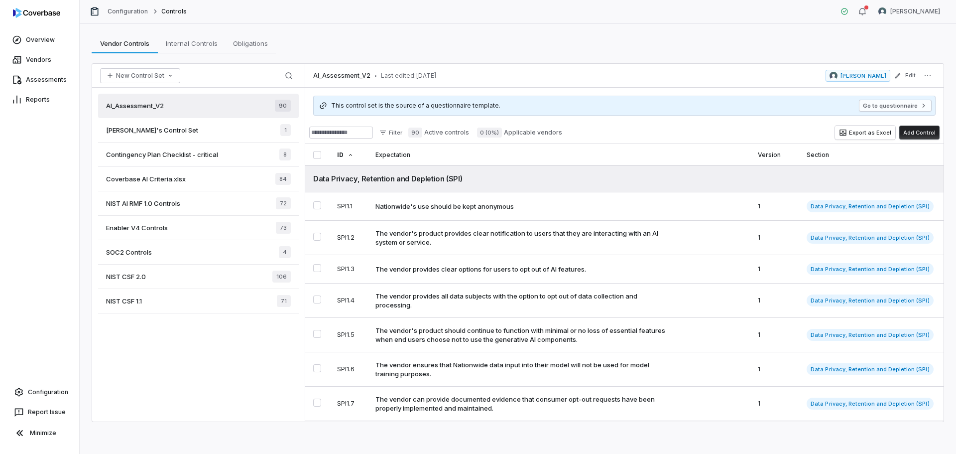 The image size is (956, 454). What do you see at coordinates (174, 11) in the screenshot?
I see `span: Controls` at bounding box center [174, 11].